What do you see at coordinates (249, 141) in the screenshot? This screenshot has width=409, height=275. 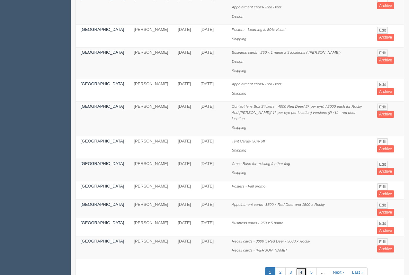 I see `i: Tent Cards- 30% off` at bounding box center [249, 141].